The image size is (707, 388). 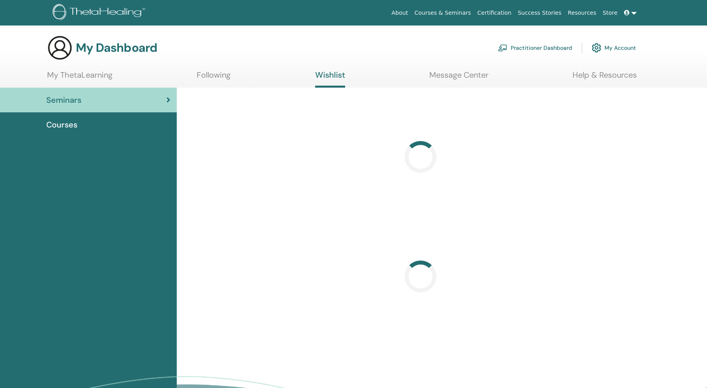 I want to click on h3: My Dashboard, so click(x=116, y=48).